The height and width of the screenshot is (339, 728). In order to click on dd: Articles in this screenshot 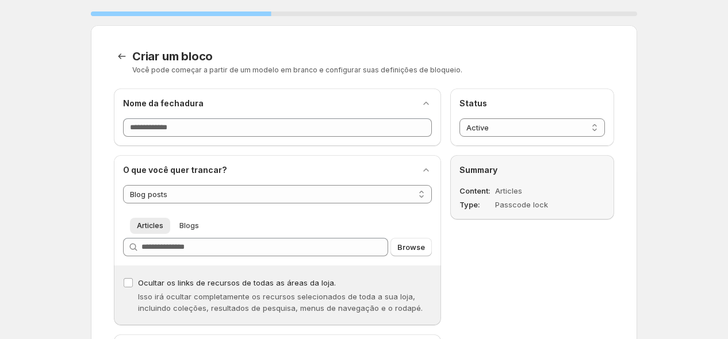, I will do `click(535, 191)`.